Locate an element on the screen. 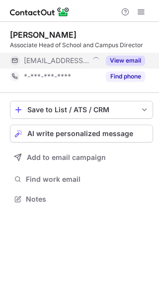  button: save-profile-one-click is located at coordinates (81, 110).